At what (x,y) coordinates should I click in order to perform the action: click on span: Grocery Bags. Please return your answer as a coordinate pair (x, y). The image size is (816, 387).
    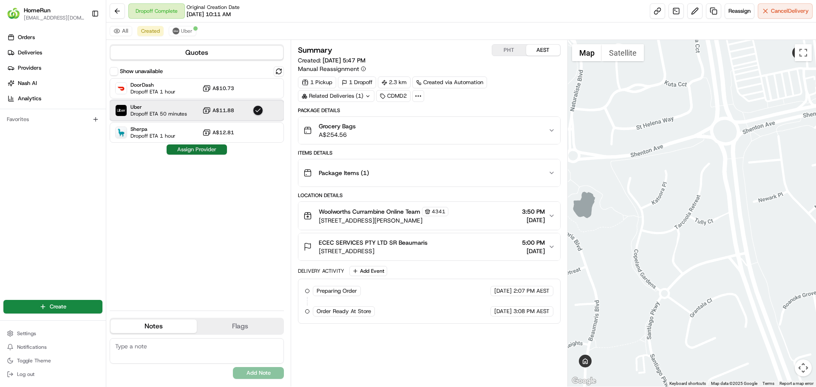
    Looking at the image, I should click on (337, 126).